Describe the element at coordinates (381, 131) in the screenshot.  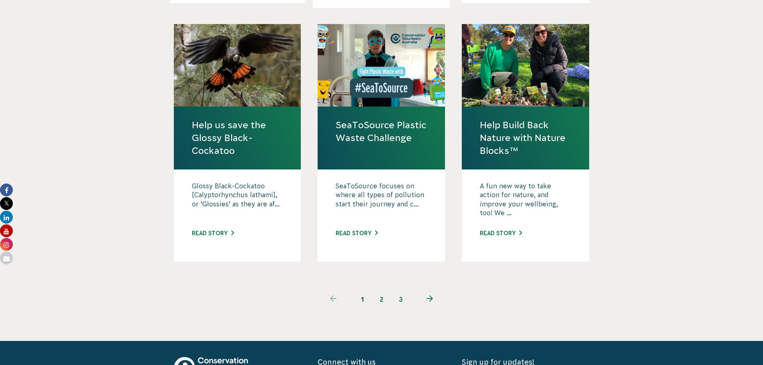
I see `a: SeaToSource Plastic Waste Challenge` at that location.